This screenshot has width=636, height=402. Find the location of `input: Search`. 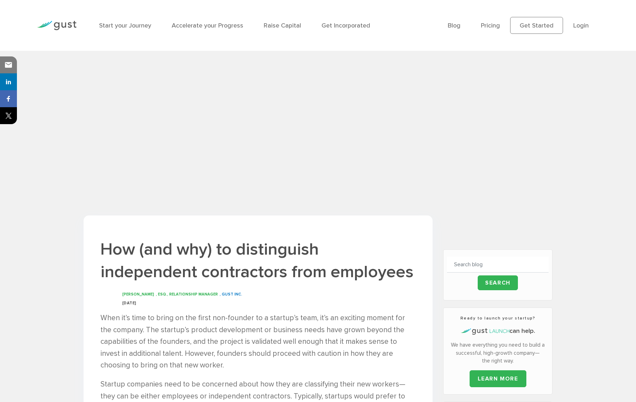

input: Search is located at coordinates (498, 283).